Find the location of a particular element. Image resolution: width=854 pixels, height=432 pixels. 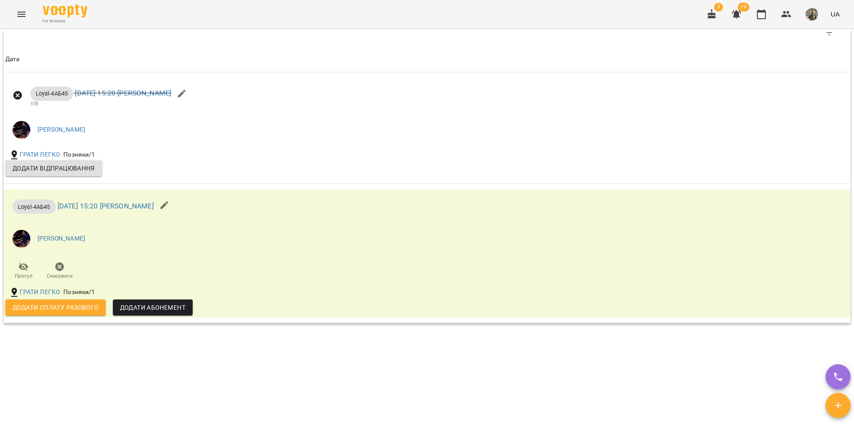

span: Прогул is located at coordinates (24, 276).